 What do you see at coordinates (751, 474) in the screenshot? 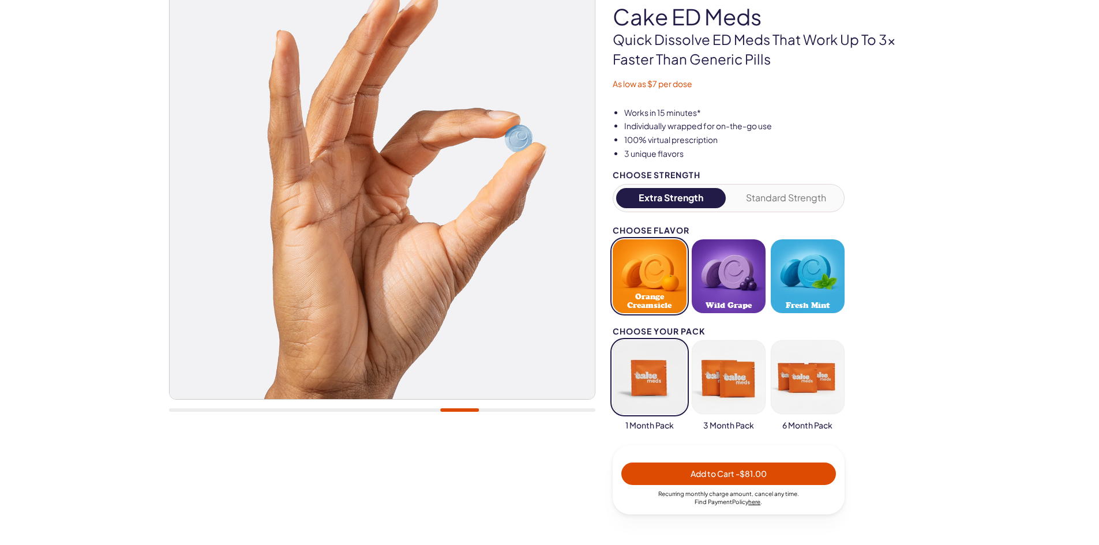
I see `span: - $81.00` at bounding box center [751, 474].